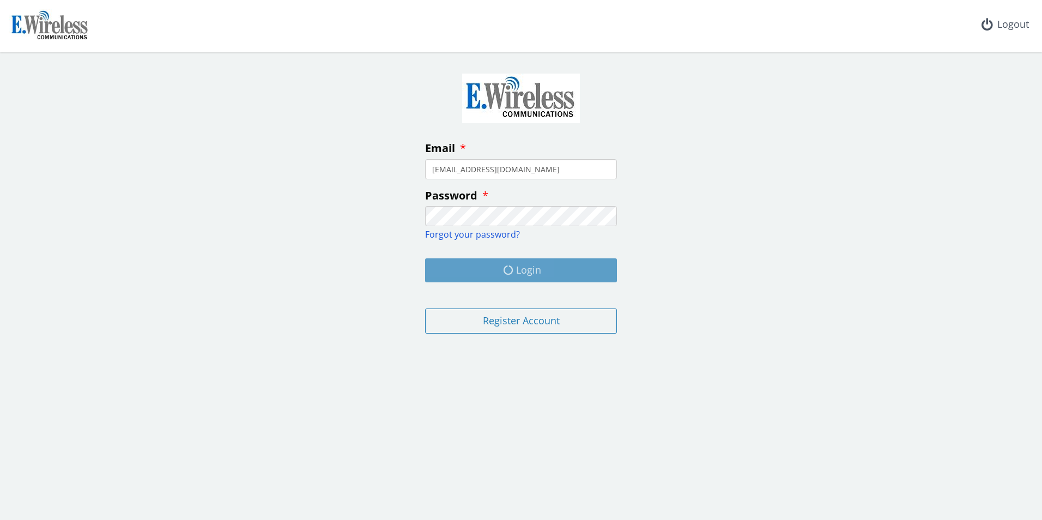 This screenshot has width=1042, height=520. Describe the element at coordinates (521, 169) in the screenshot. I see `input: enter your email address` at that location.